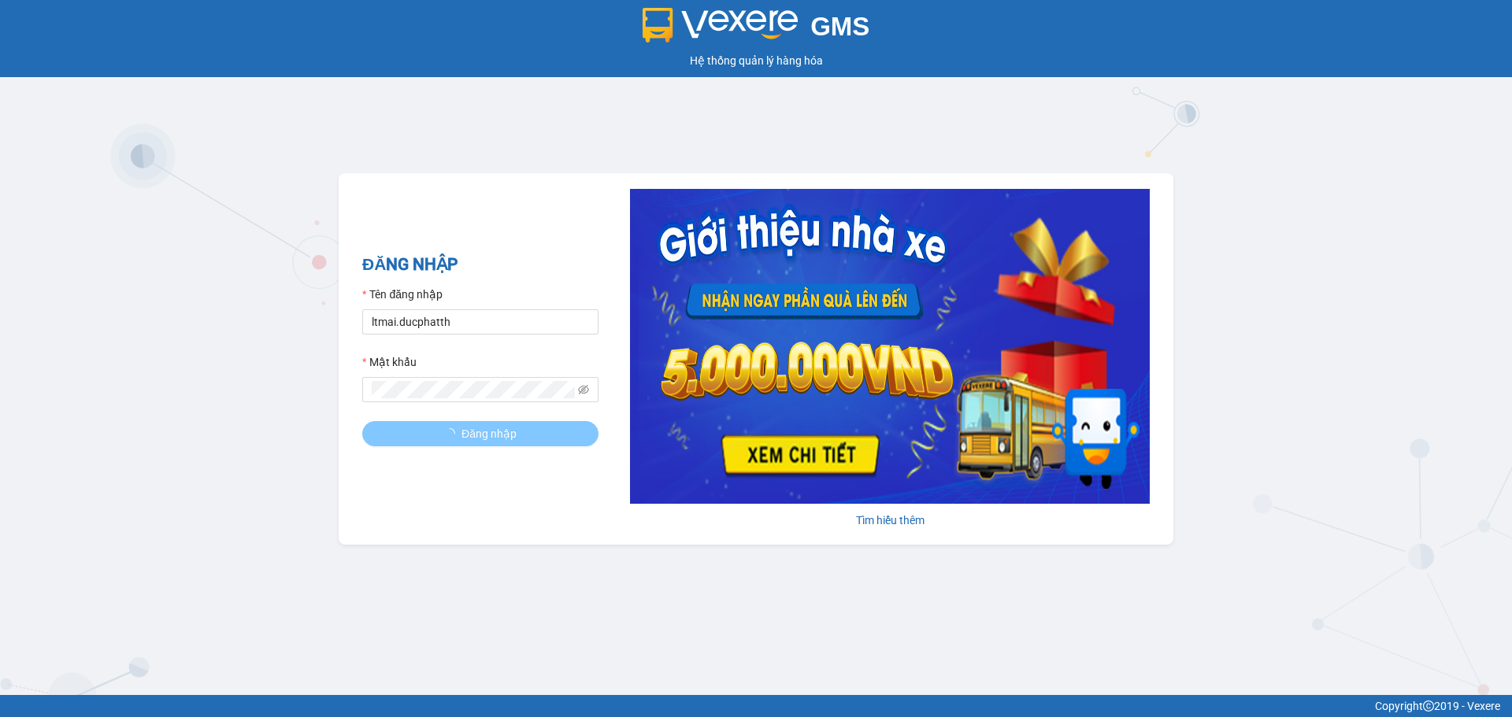  What do you see at coordinates (721, 25) in the screenshot?
I see `img: logo 2` at bounding box center [721, 25].